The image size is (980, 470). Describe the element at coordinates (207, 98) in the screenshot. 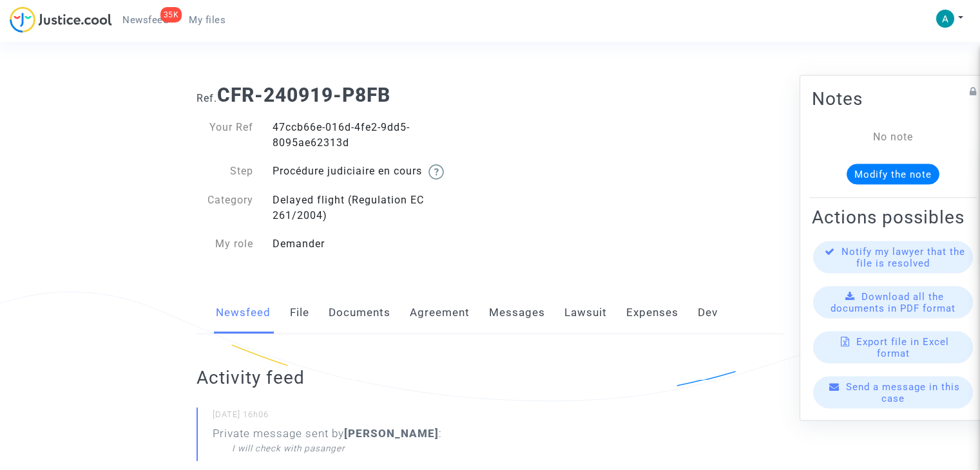

I see `span: Ref.` at that location.